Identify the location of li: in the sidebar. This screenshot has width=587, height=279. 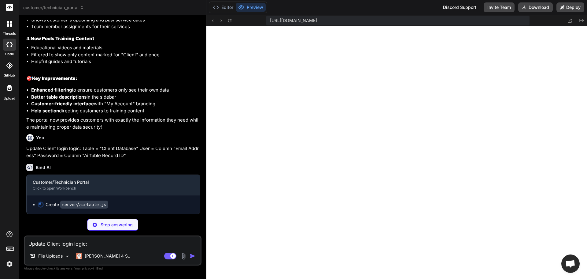
(116, 97).